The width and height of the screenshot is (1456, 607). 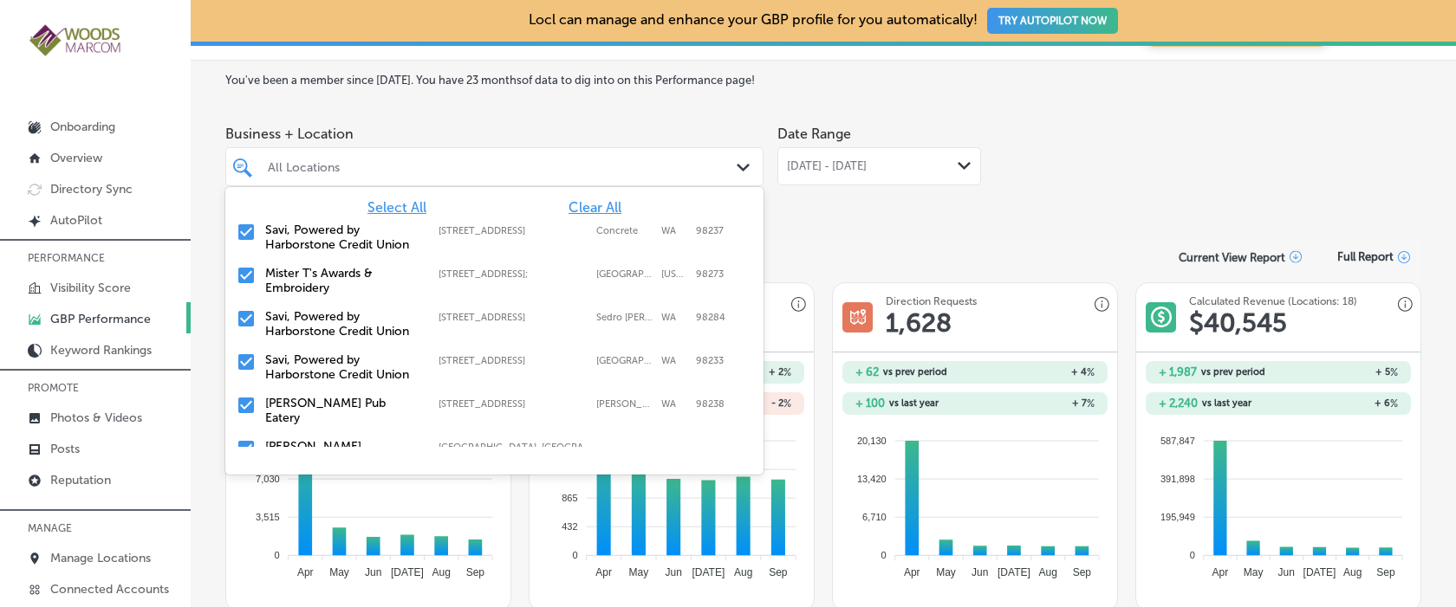 I want to click on label: 45872 Main Street, so click(x=512, y=230).